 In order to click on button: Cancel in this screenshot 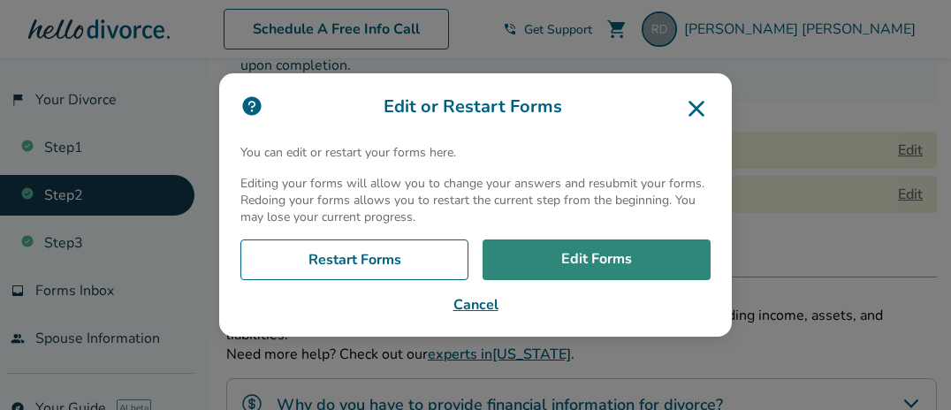, I will do `click(476, 305)`.